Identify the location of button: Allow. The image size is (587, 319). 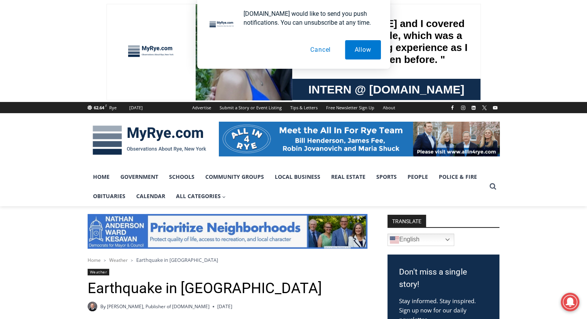
(363, 50).